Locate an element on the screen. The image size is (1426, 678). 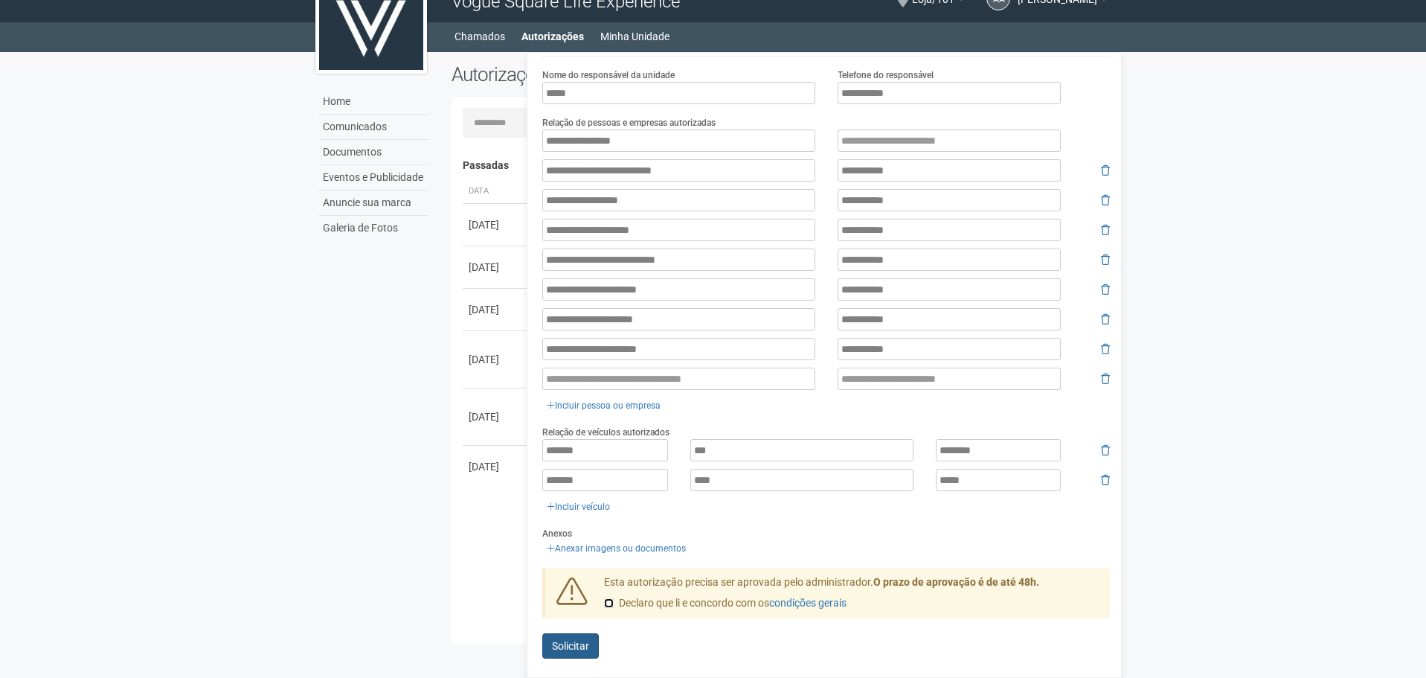
a: Anuncie sua marca is located at coordinates (374, 203).